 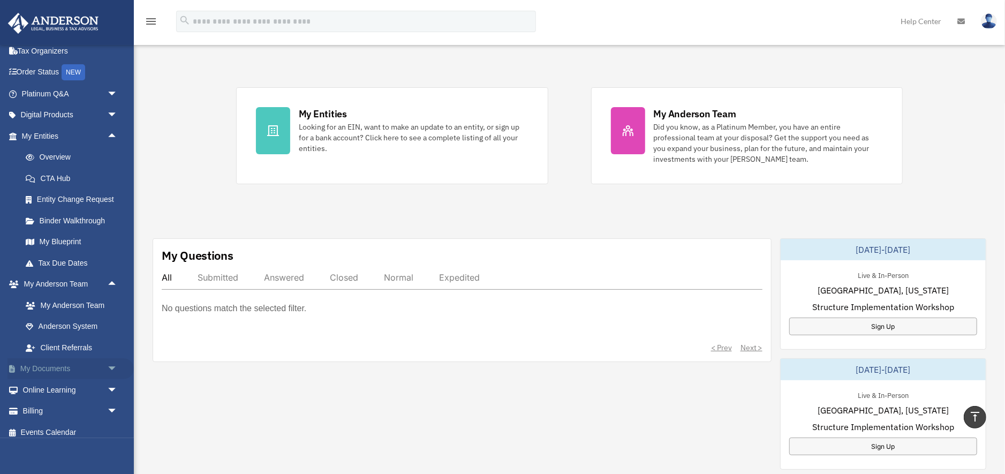 I want to click on img: Anderson Advisors Platinum Portal, so click(x=53, y=23).